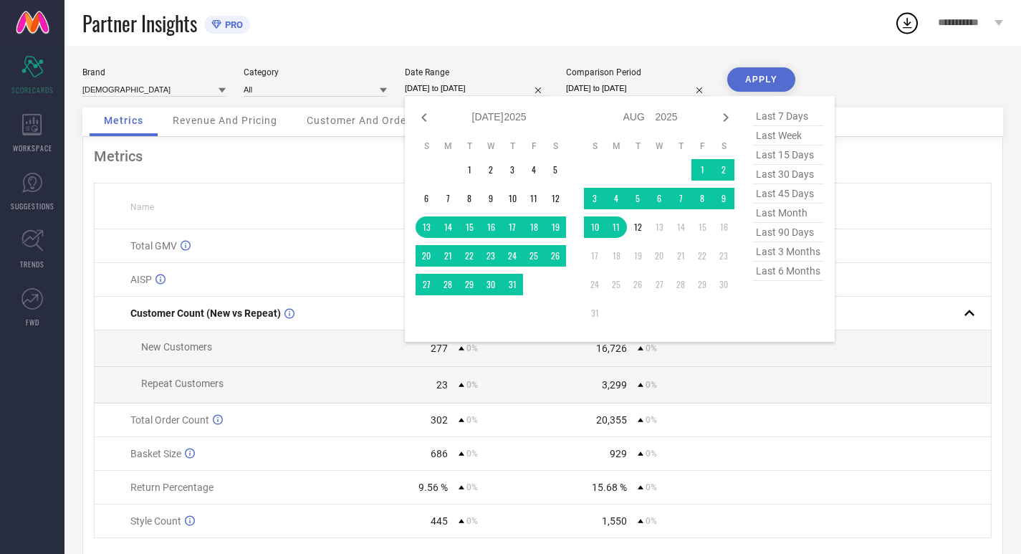  What do you see at coordinates (534, 198) in the screenshot?
I see `td: Fri Jul 11 2025` at bounding box center [534, 198].